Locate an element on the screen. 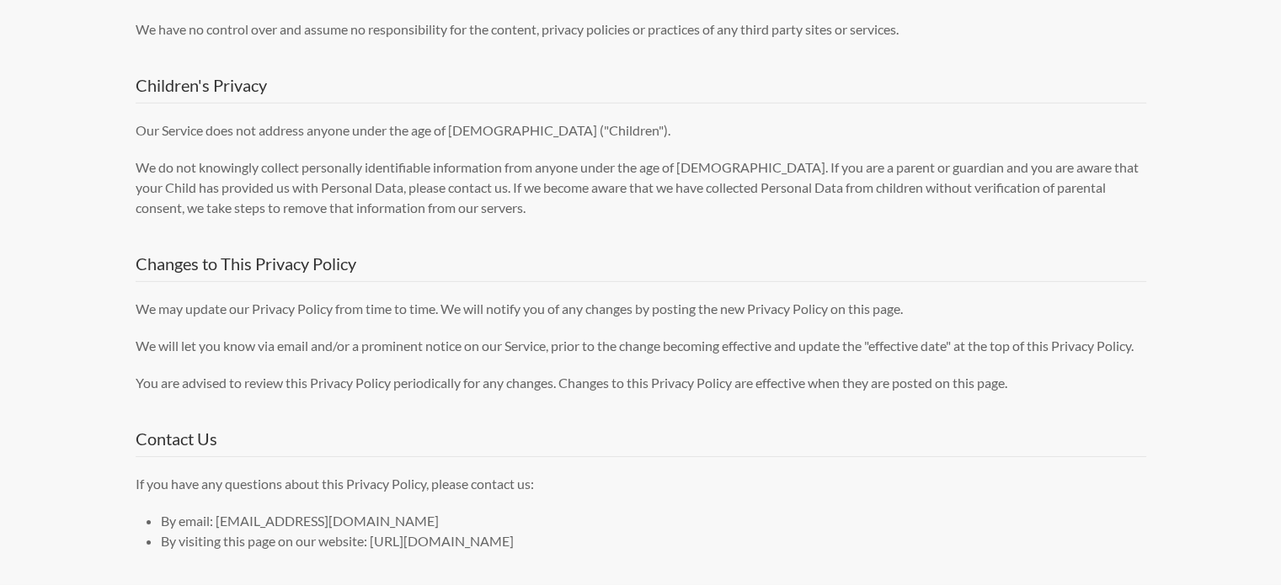 The height and width of the screenshot is (585, 1281). p: You are advised to review this Privacy Policy periodically for any changes. Changes to this Priva... is located at coordinates (641, 383).